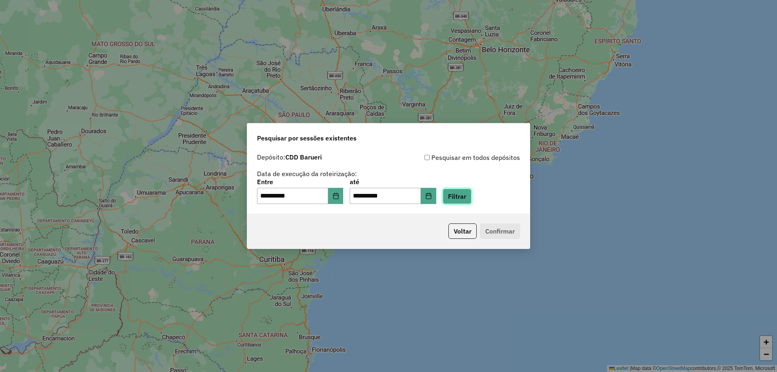 Image resolution: width=777 pixels, height=372 pixels. I want to click on strong: CDD Barueri, so click(304, 157).